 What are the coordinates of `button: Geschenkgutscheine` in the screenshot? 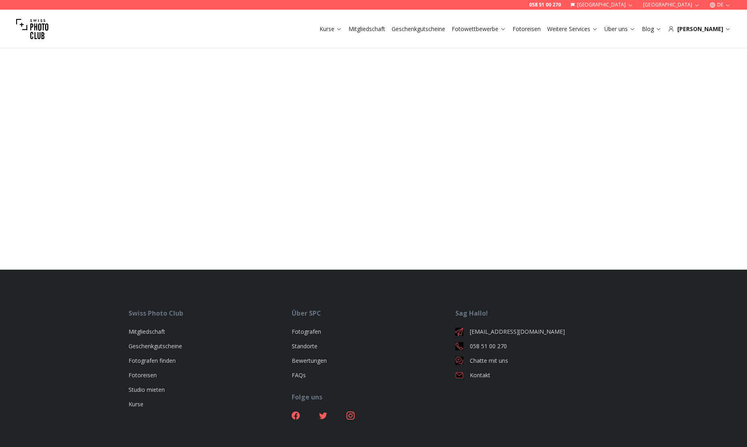 It's located at (418, 29).